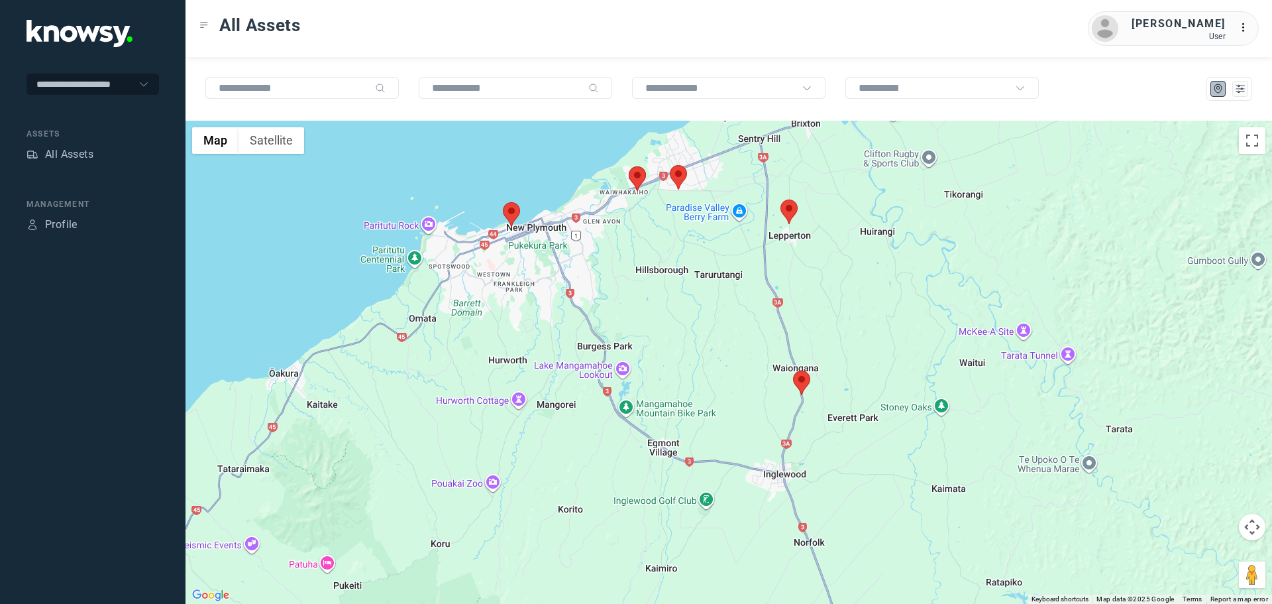 The image size is (1272, 604). Describe the element at coordinates (1239, 598) in the screenshot. I see `a: Report a map error` at that location.